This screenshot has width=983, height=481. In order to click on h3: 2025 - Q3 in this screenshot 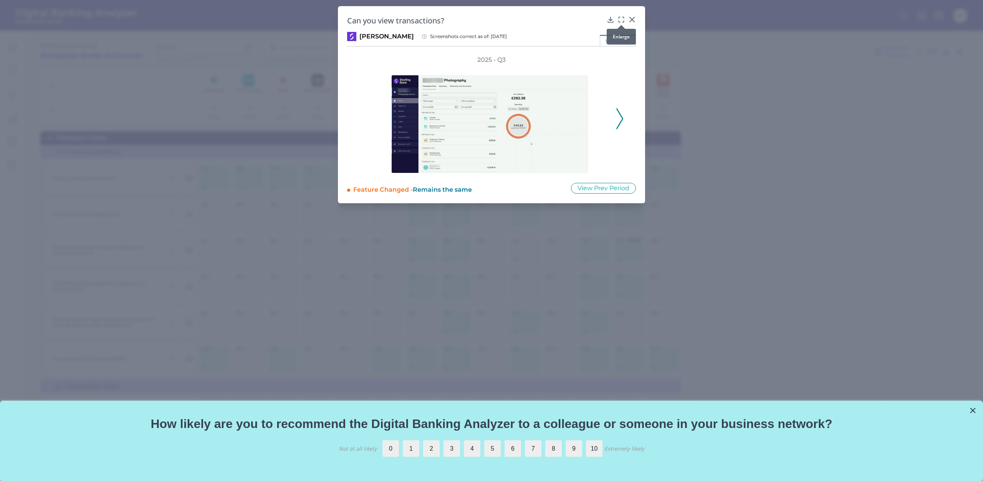, I will do `click(491, 60)`.